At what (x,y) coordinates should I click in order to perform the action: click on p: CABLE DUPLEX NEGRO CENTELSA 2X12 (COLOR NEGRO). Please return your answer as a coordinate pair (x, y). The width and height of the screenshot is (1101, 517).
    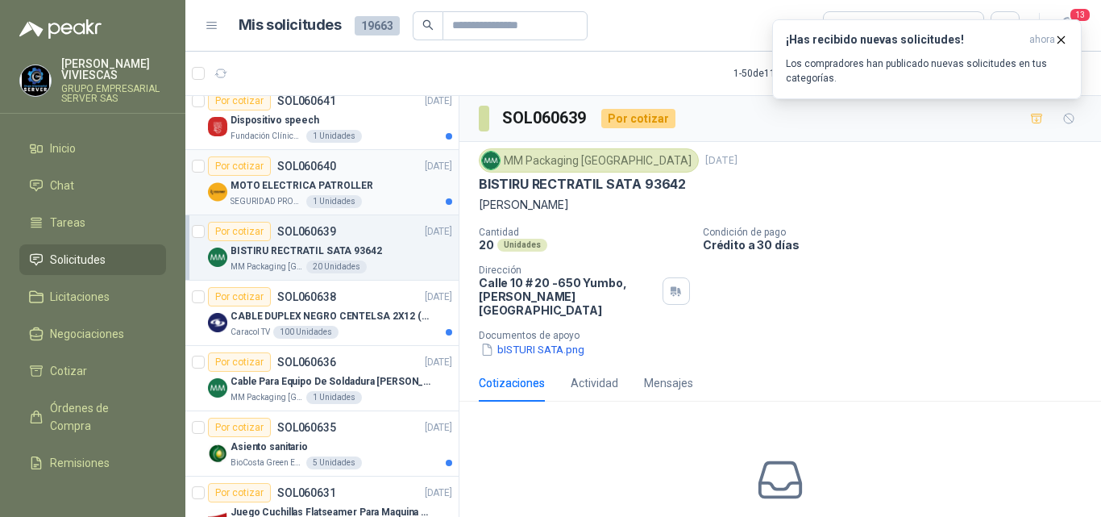
    Looking at the image, I should click on (331, 316).